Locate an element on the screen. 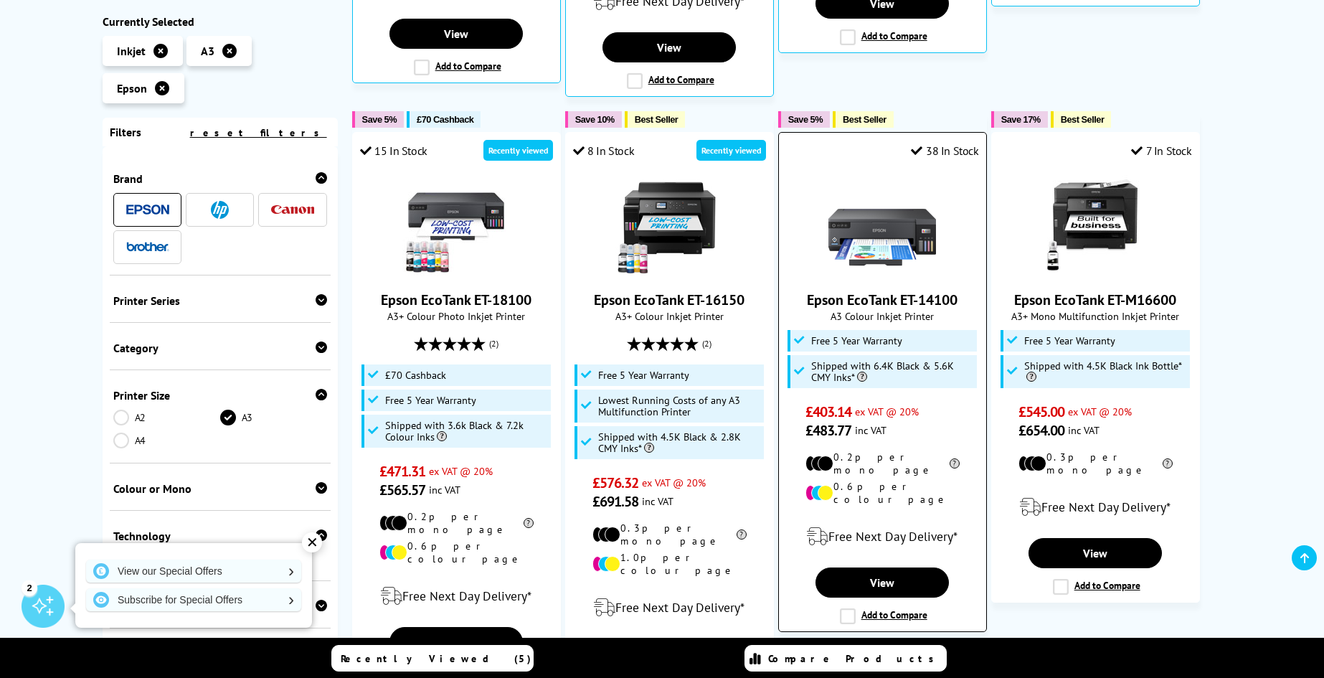  a: Subscribe for Special Offers is located at coordinates (194, 600).